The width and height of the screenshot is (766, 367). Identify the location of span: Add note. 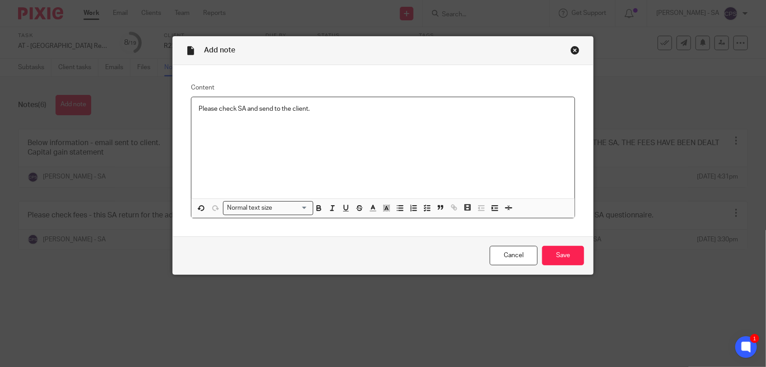
(219, 50).